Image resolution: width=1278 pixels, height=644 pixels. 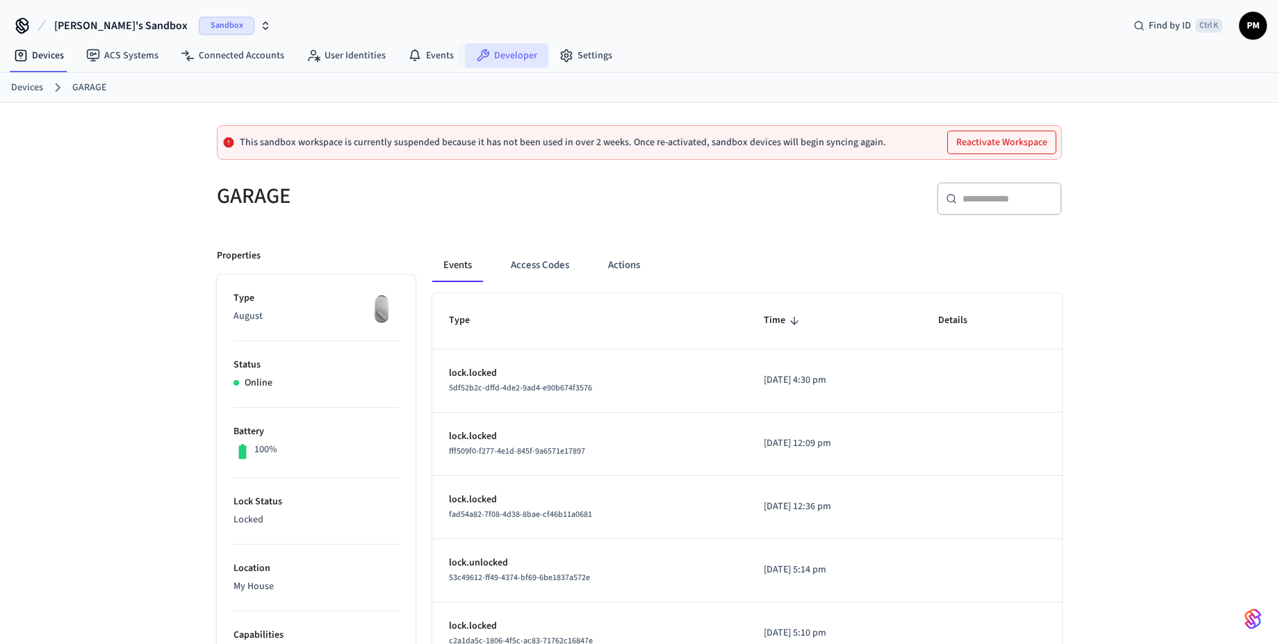 I want to click on p: Status, so click(x=316, y=365).